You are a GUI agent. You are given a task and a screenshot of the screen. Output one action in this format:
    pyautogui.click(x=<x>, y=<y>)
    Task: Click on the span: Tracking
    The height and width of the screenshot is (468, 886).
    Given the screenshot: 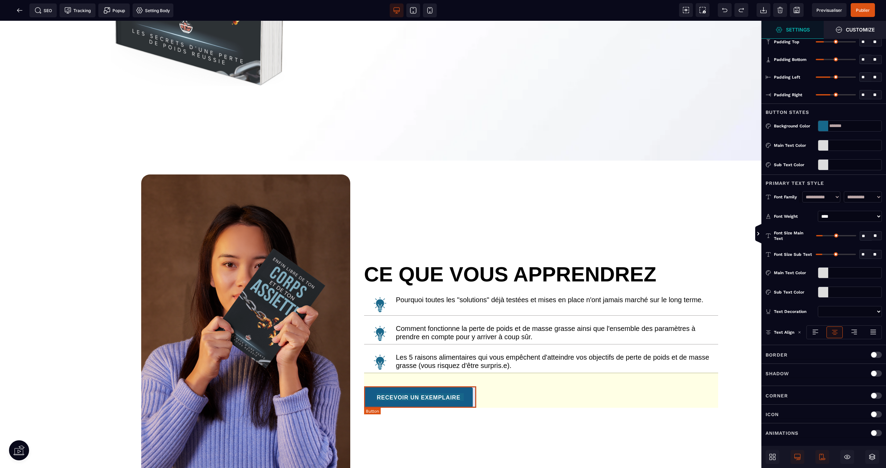 What is the action you would take?
    pyautogui.click(x=78, y=10)
    